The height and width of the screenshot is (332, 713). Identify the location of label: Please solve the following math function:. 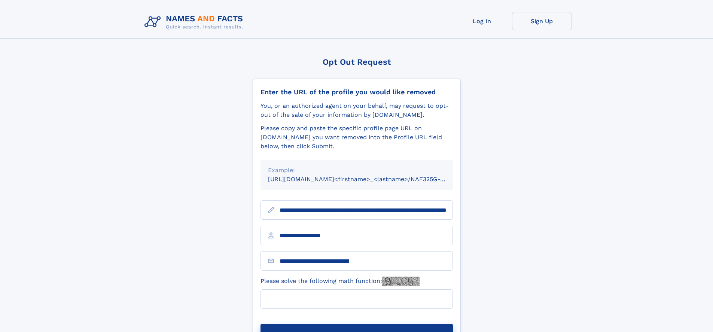
(340, 281).